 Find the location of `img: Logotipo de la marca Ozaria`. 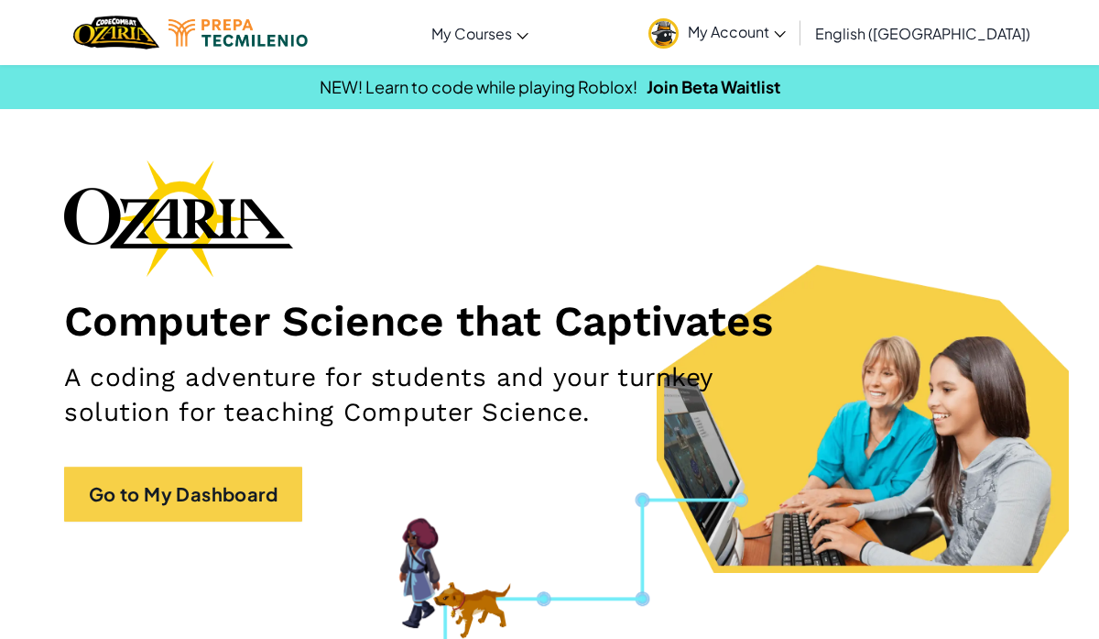

img: Logotipo de la marca Ozaria is located at coordinates (179, 218).